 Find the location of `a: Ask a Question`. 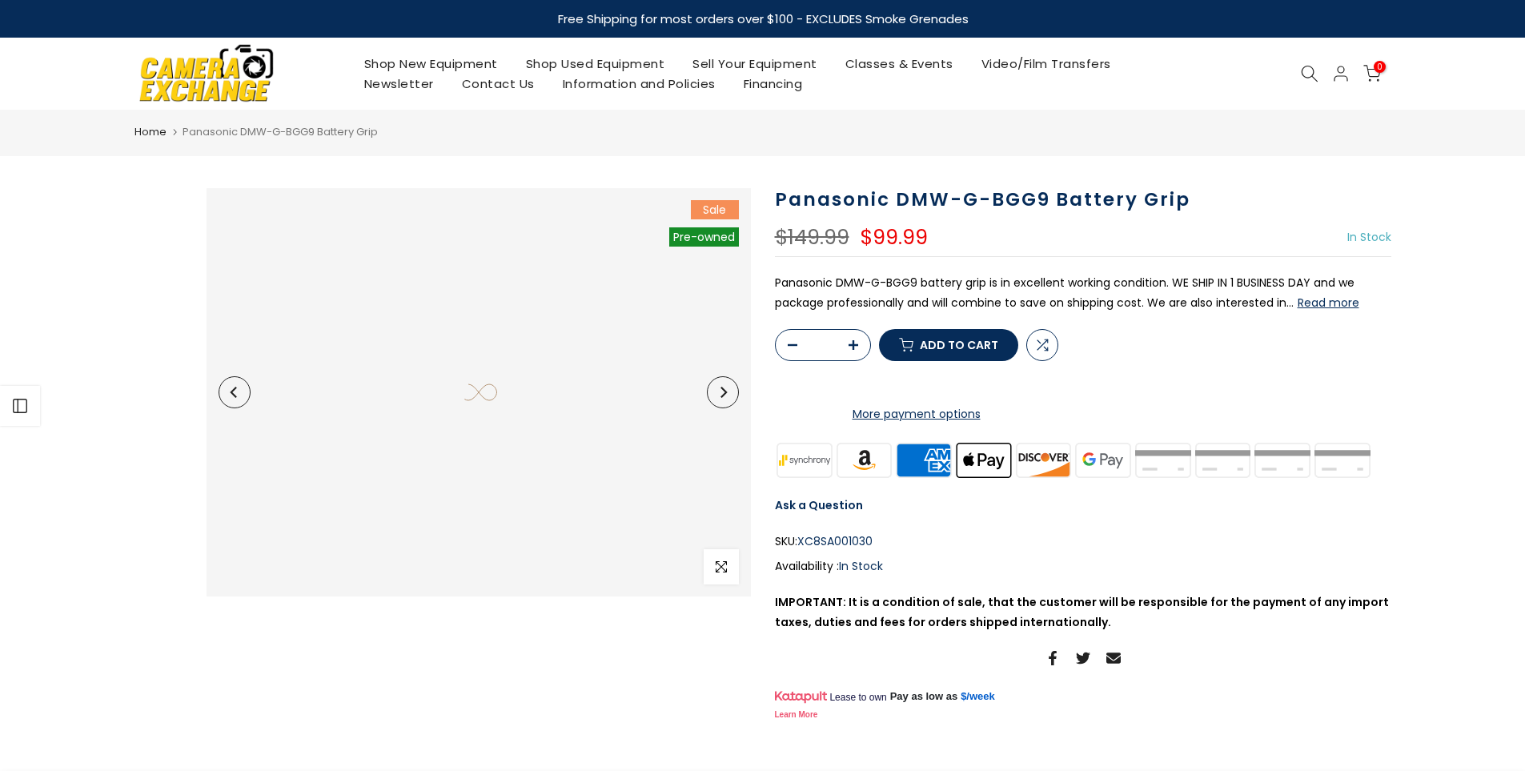

a: Ask a Question is located at coordinates (819, 505).